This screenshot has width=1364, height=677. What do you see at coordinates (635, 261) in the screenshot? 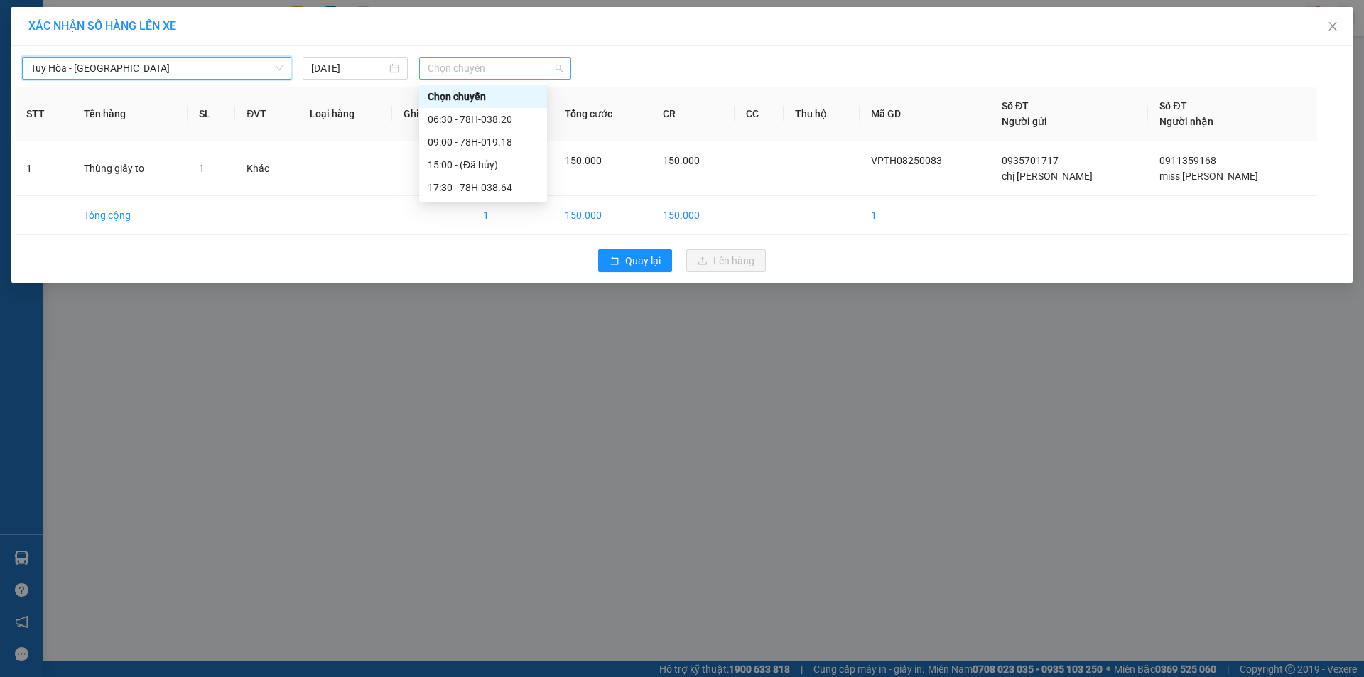
I see `button: rollbackQuay lại` at bounding box center [635, 261].